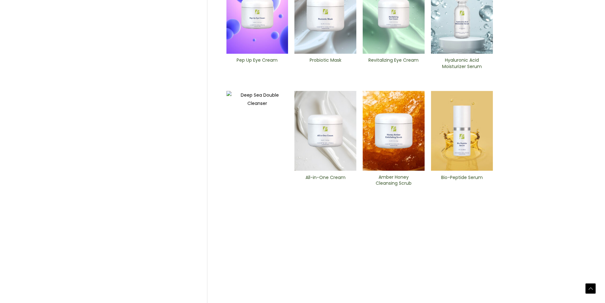 Image resolution: width=605 pixels, height=303 pixels. What do you see at coordinates (325, 63) in the screenshot?
I see `h2: Probiotic Mask` at bounding box center [325, 63].